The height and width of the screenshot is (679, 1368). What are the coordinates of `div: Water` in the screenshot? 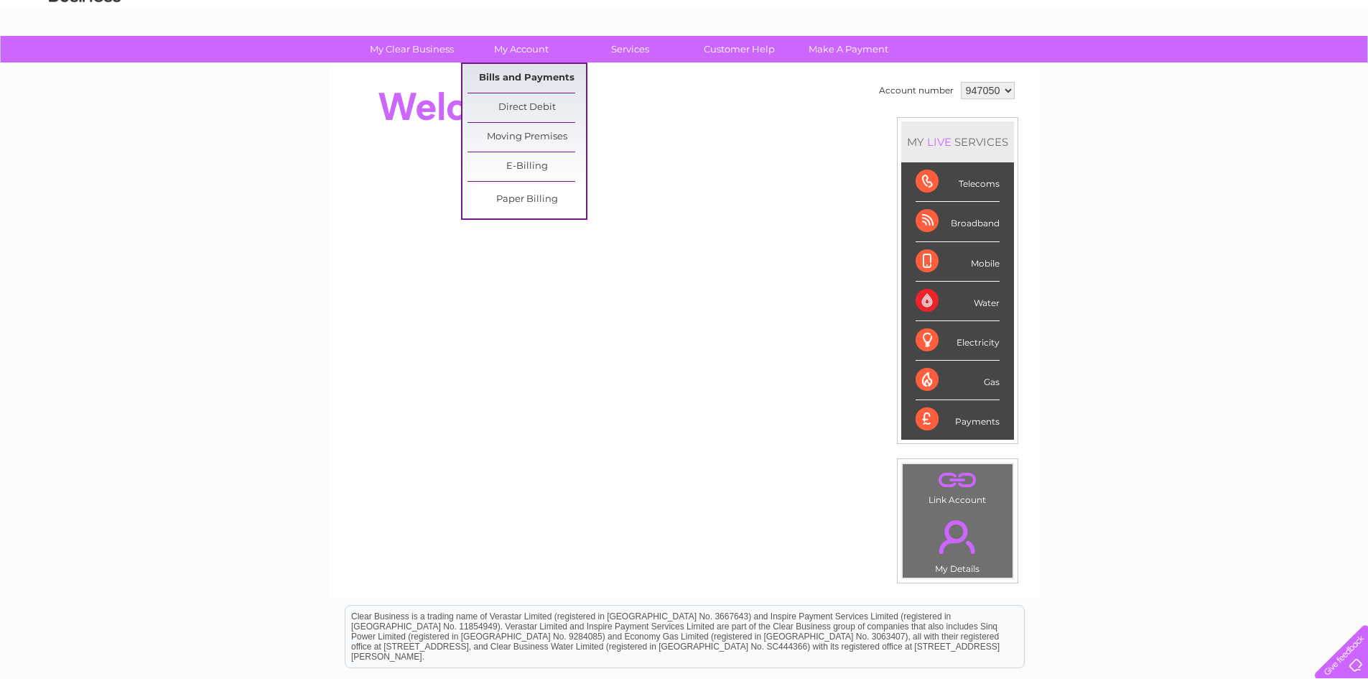 It's located at (957, 301).